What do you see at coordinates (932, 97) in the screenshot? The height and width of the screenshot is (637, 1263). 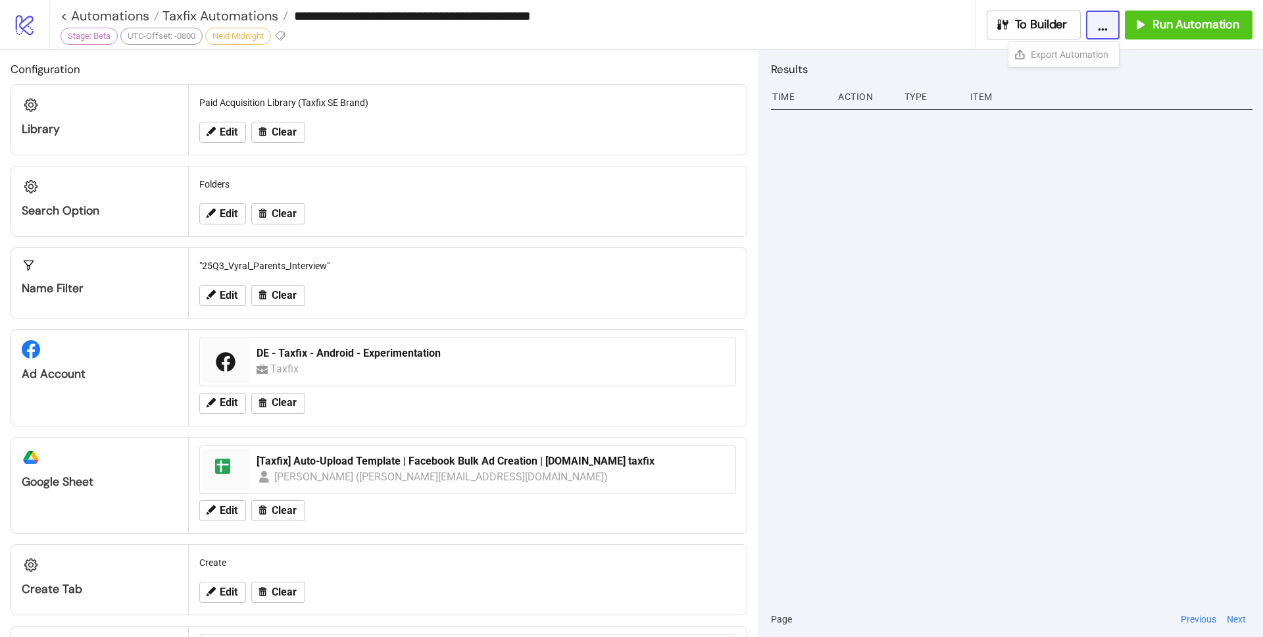 I see `div: Type` at bounding box center [932, 97].